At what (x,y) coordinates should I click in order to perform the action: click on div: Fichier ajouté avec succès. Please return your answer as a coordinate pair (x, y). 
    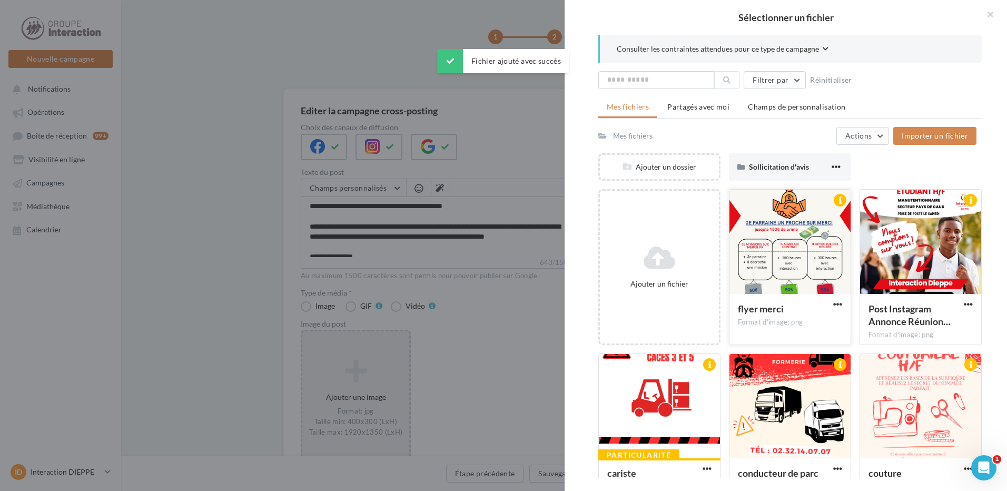
    Looking at the image, I should click on (504, 61).